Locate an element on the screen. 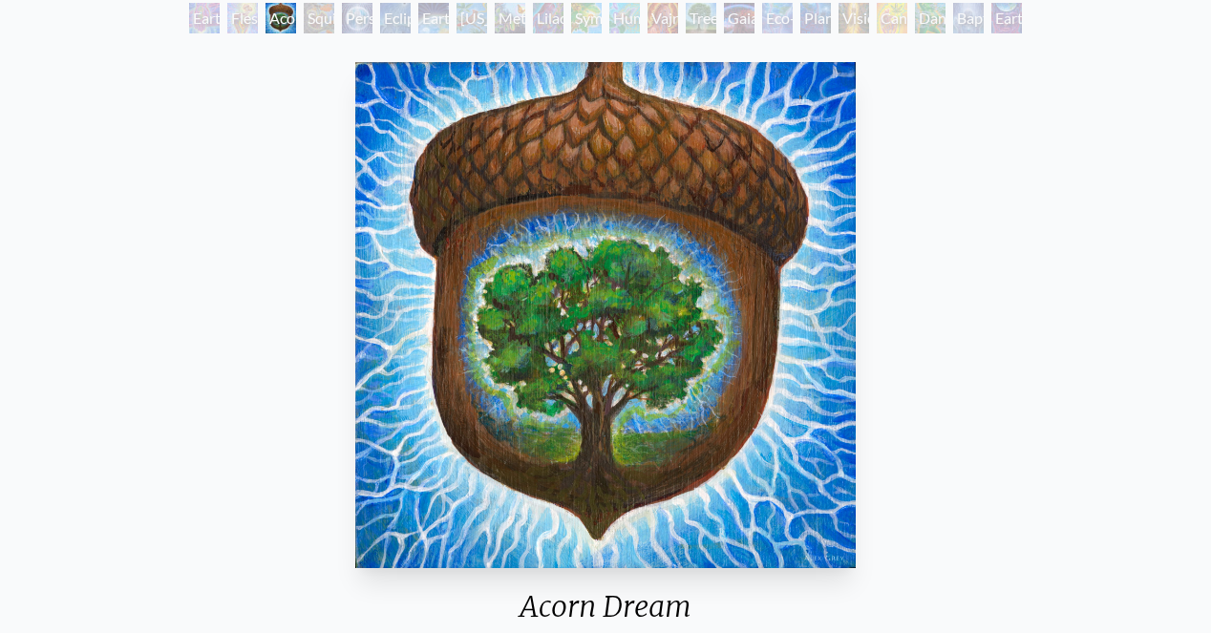  div: Metamorphosis is located at coordinates (510, 18).